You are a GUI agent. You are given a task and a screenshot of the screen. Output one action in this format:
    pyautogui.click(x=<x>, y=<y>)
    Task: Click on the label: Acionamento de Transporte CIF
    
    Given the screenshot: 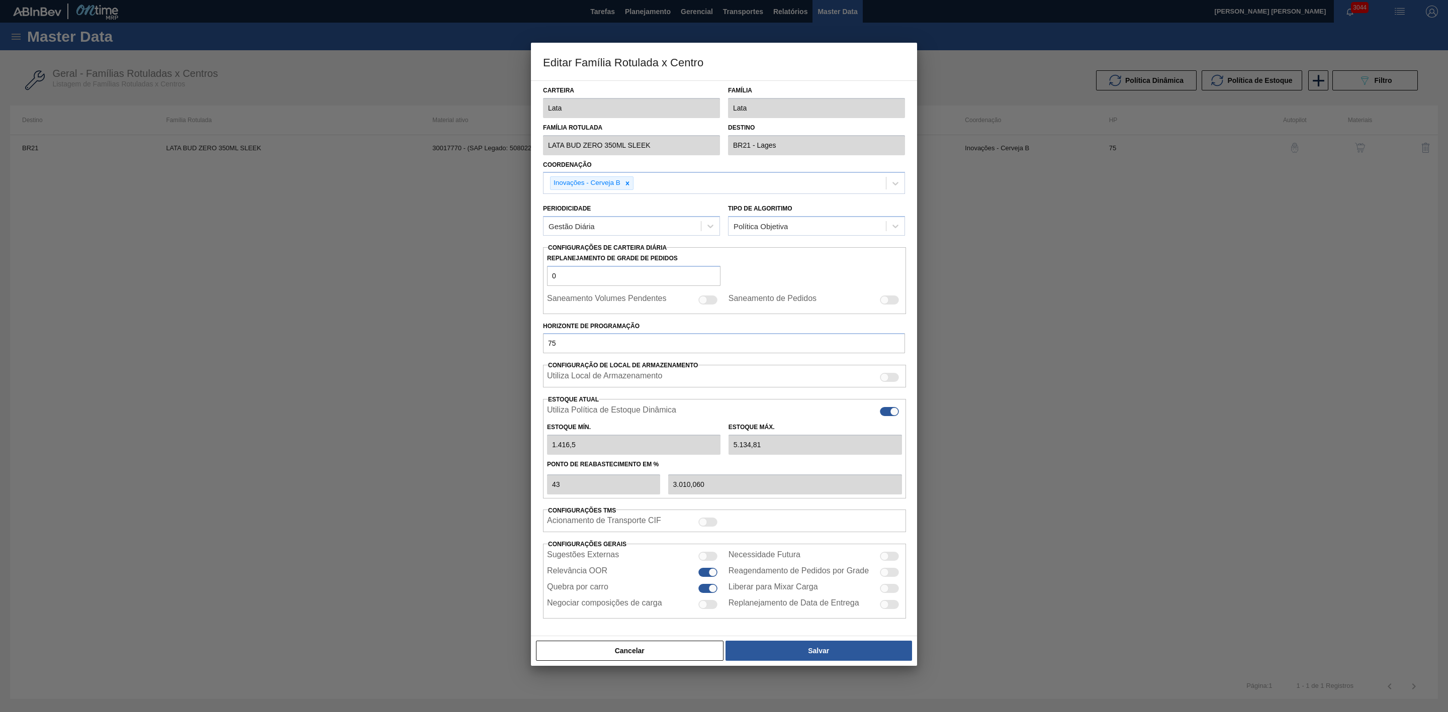 What is the action you would take?
    pyautogui.click(x=604, y=522)
    